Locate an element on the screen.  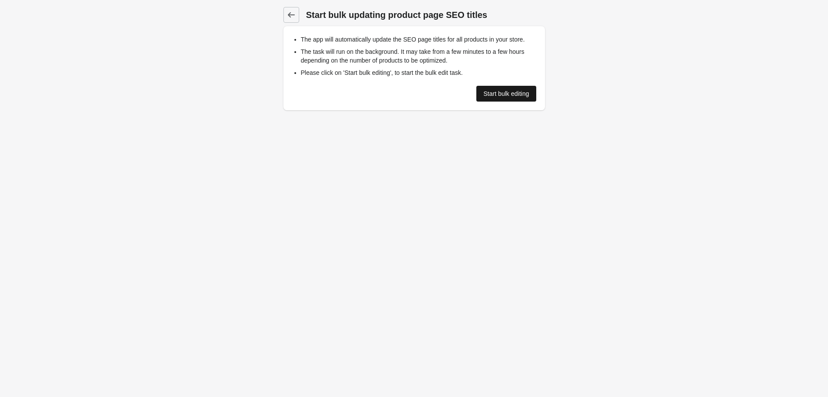
a: Start bulk editing is located at coordinates (506, 94).